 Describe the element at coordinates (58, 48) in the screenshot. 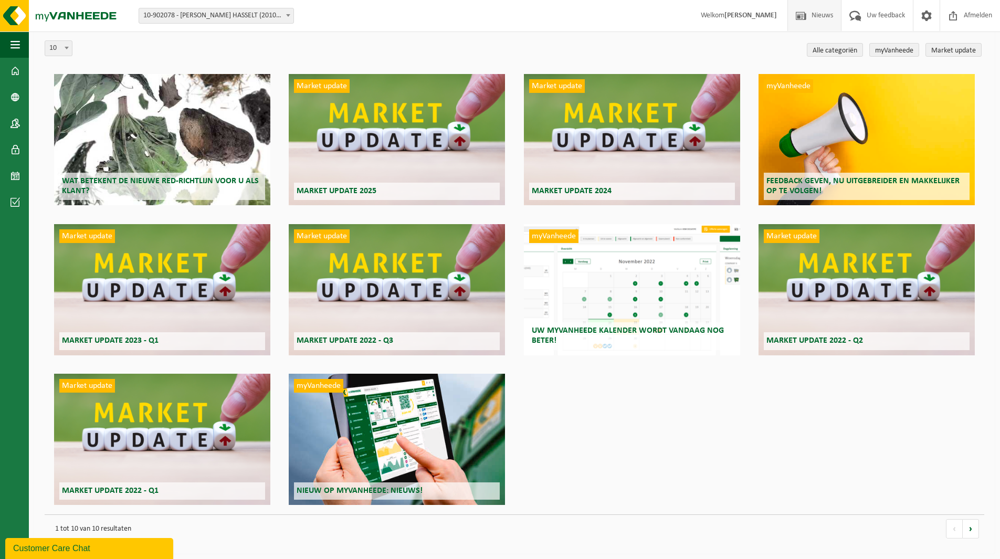

I see `span: 10` at that location.